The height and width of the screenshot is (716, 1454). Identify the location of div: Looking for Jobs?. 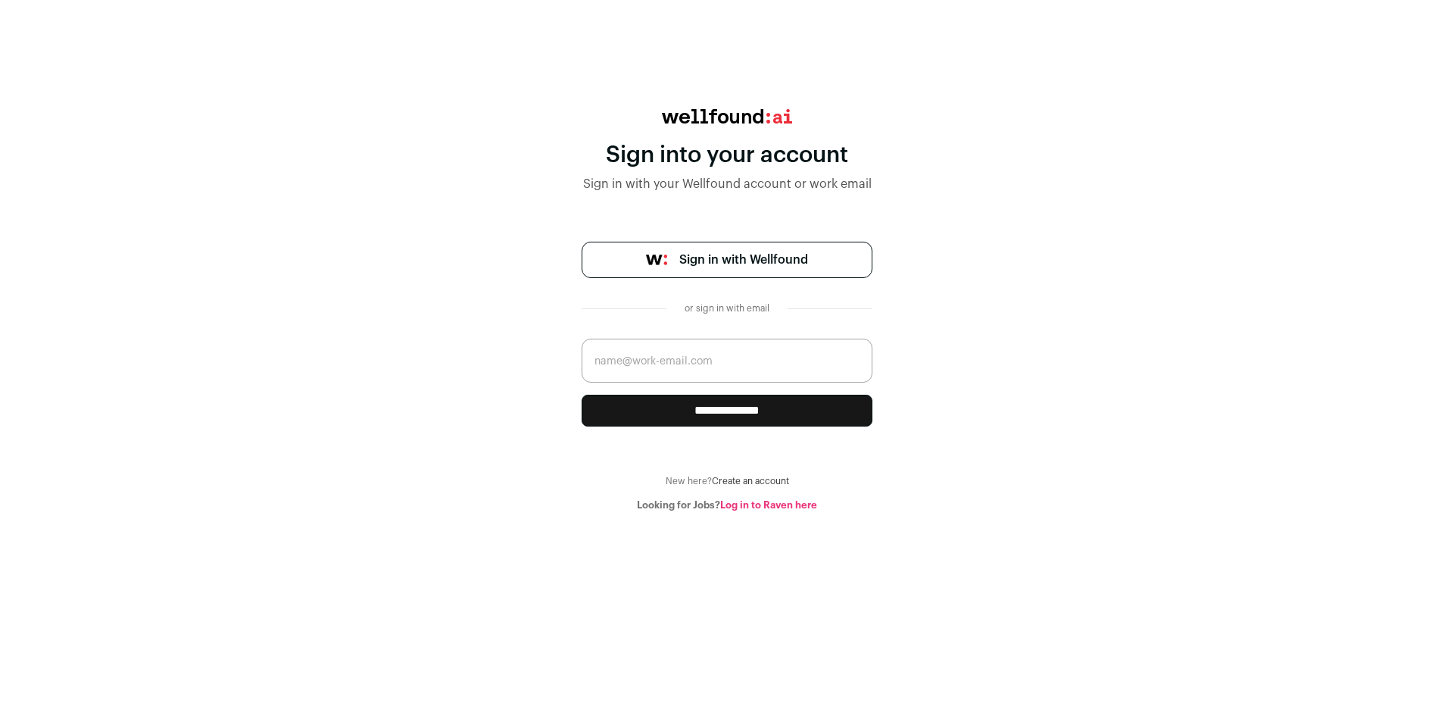
(727, 505).